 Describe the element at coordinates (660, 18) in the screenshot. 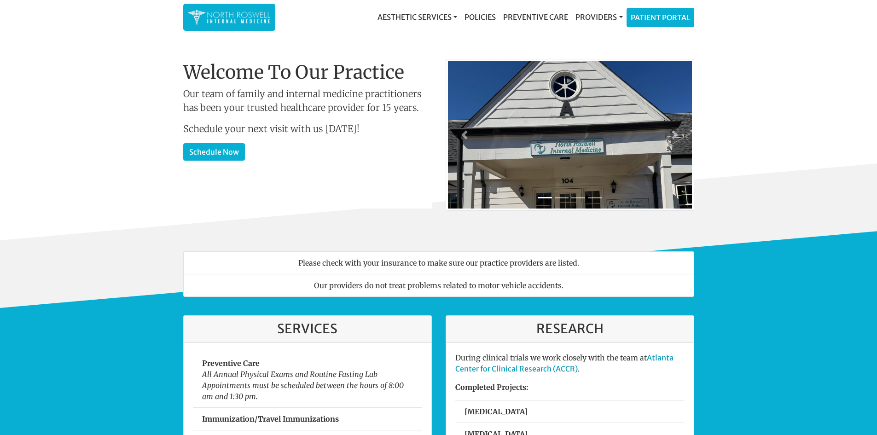

I see `a: Patient Portal` at that location.